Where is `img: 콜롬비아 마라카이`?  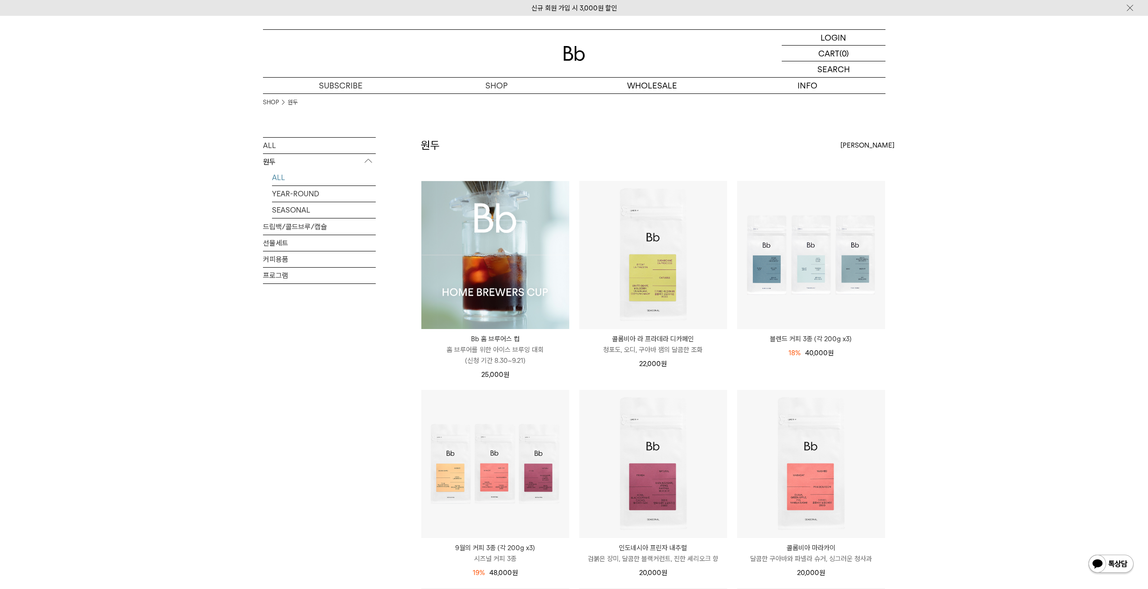
img: 콜롬비아 마라카이 is located at coordinates (811, 464).